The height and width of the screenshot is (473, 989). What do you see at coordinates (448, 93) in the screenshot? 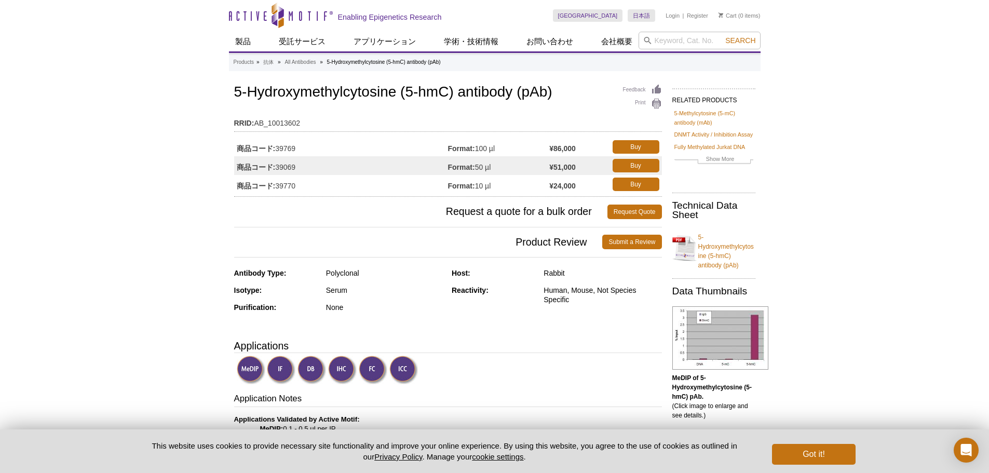
I see `h1: 5-Hydroxymethylcytosine (5-hmC) antibody (pAb)` at bounding box center [448, 93].